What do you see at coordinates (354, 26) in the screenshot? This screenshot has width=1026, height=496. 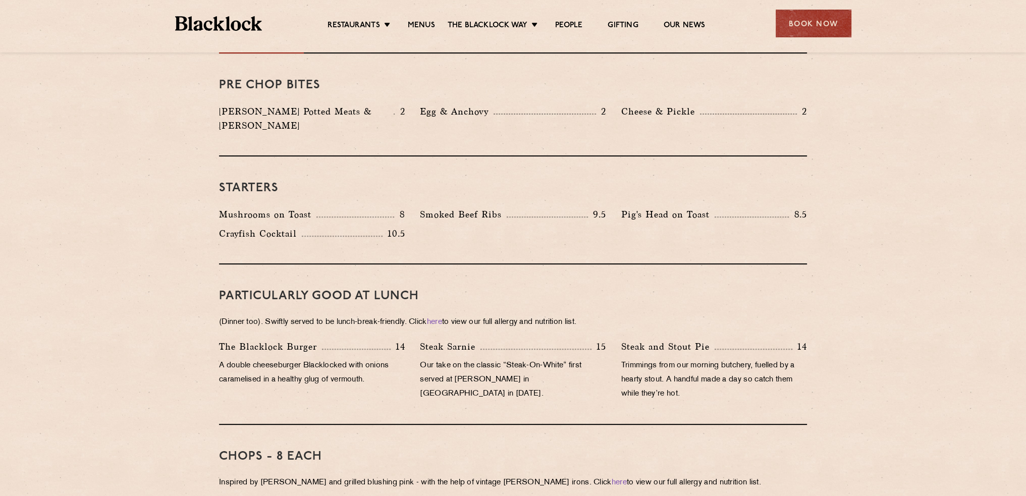 I see `a: Restaurants` at bounding box center [354, 26].